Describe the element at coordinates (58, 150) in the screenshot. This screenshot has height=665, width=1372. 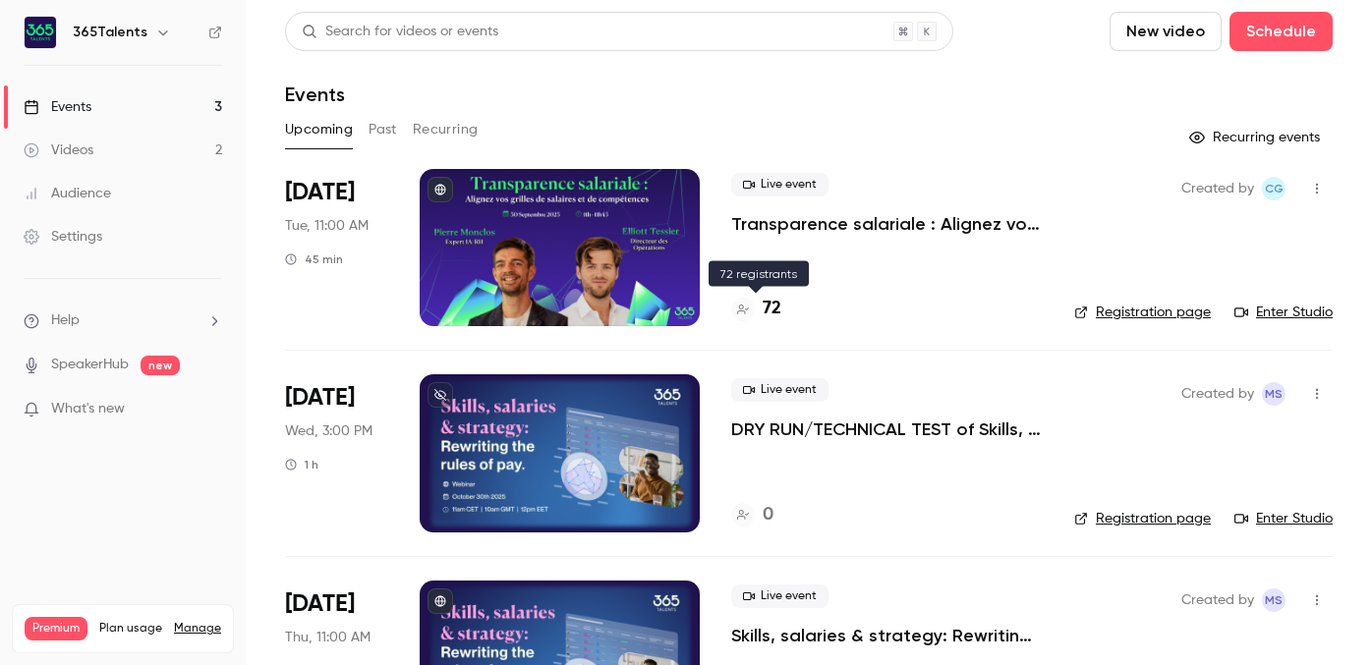
I see `div: Videos` at that location.